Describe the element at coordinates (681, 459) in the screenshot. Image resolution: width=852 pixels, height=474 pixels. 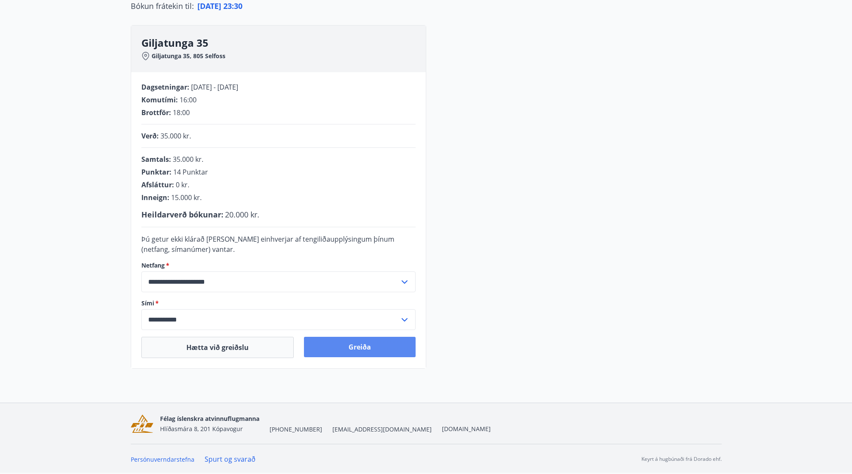
I see `p: Keyrt á hugbúnaði frá Dorado ehf.` at that location.